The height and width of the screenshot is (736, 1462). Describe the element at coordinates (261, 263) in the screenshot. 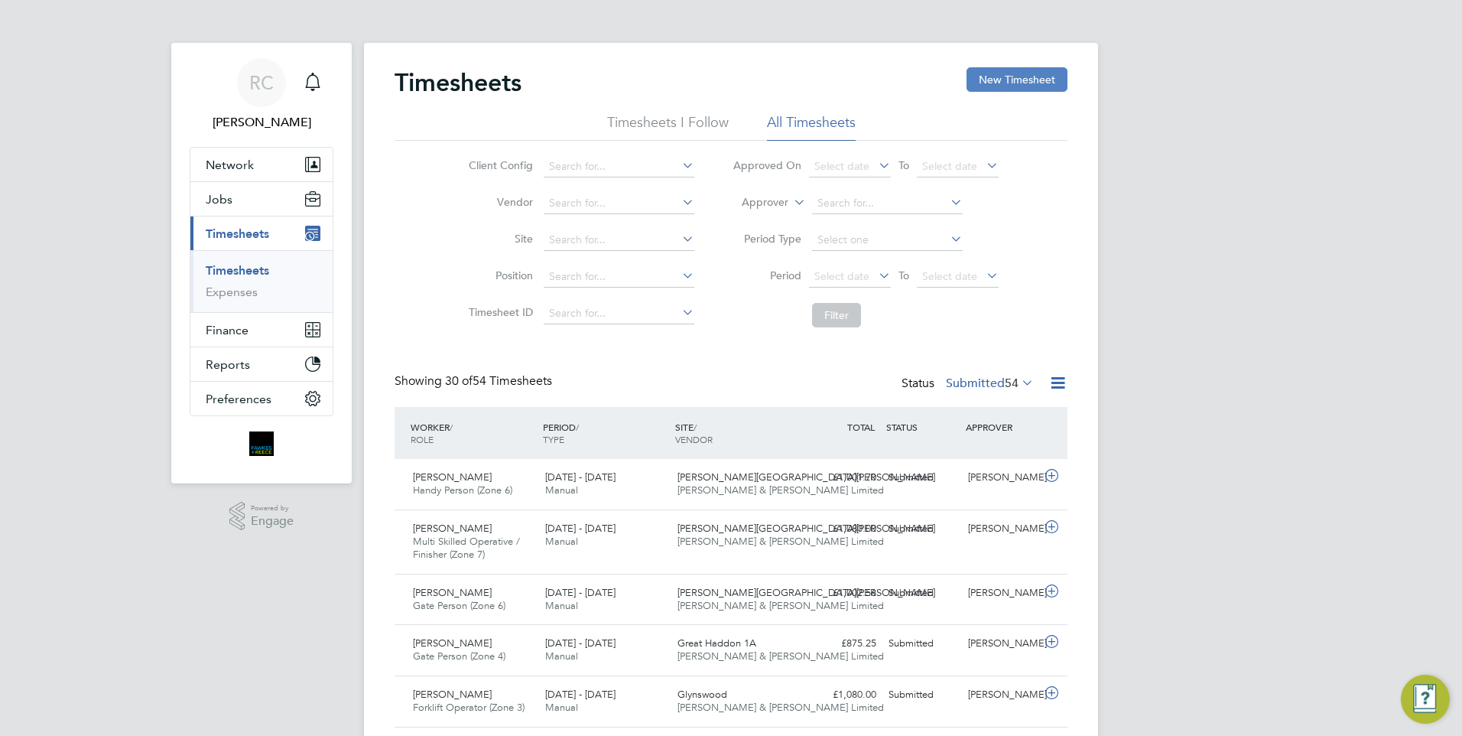

I see `nav: Main navigation` at that location.